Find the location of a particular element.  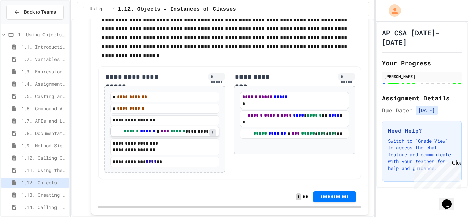

h2: Your Progress is located at coordinates (422, 63).